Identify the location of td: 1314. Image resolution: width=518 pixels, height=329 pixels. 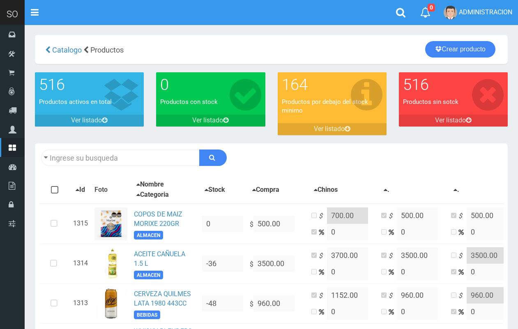
(80, 263).